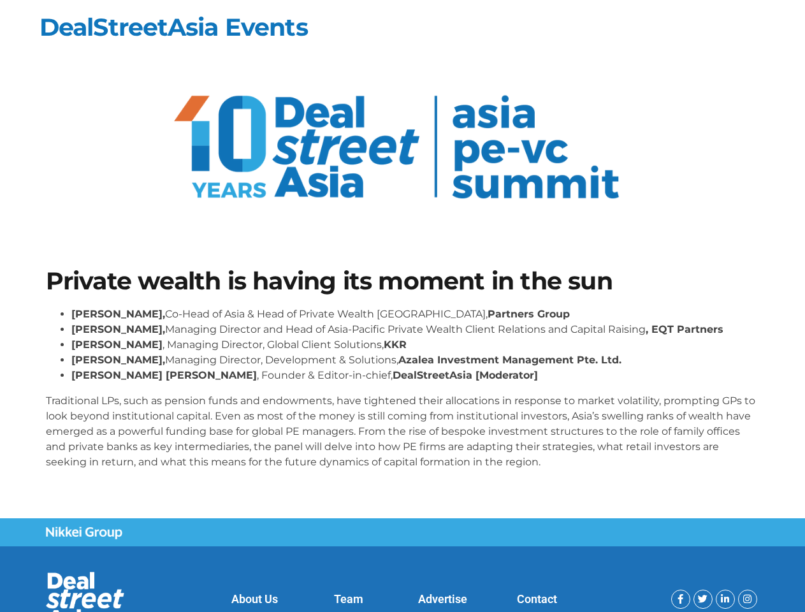  I want to click on a: DealStreetAsia Events, so click(173, 27).